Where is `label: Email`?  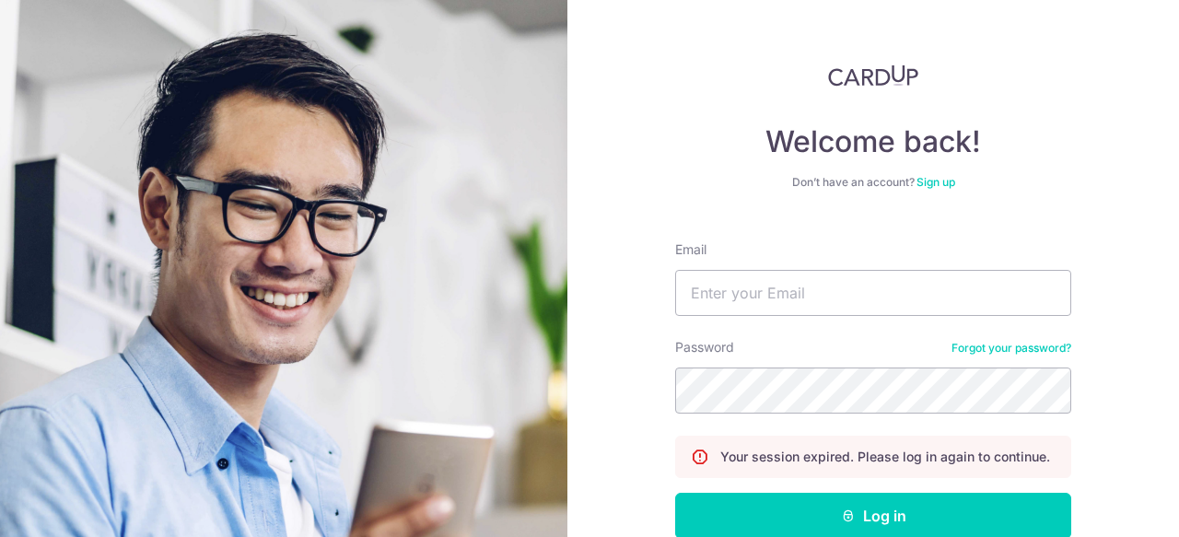
label: Email is located at coordinates (691, 250).